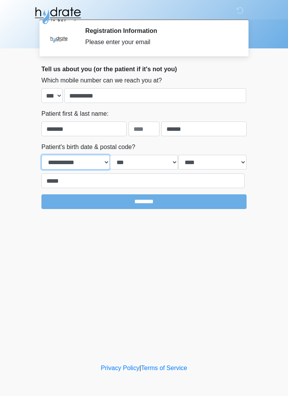  Describe the element at coordinates (164, 368) in the screenshot. I see `a: Terms of Service` at that location.